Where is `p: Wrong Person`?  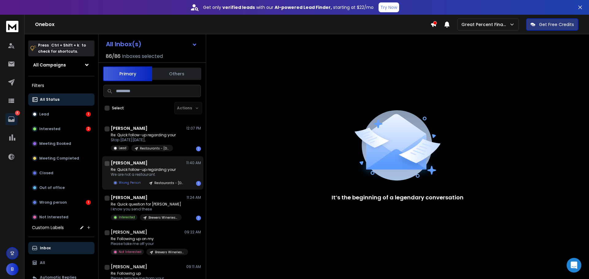
p: Wrong Person is located at coordinates (130, 183).